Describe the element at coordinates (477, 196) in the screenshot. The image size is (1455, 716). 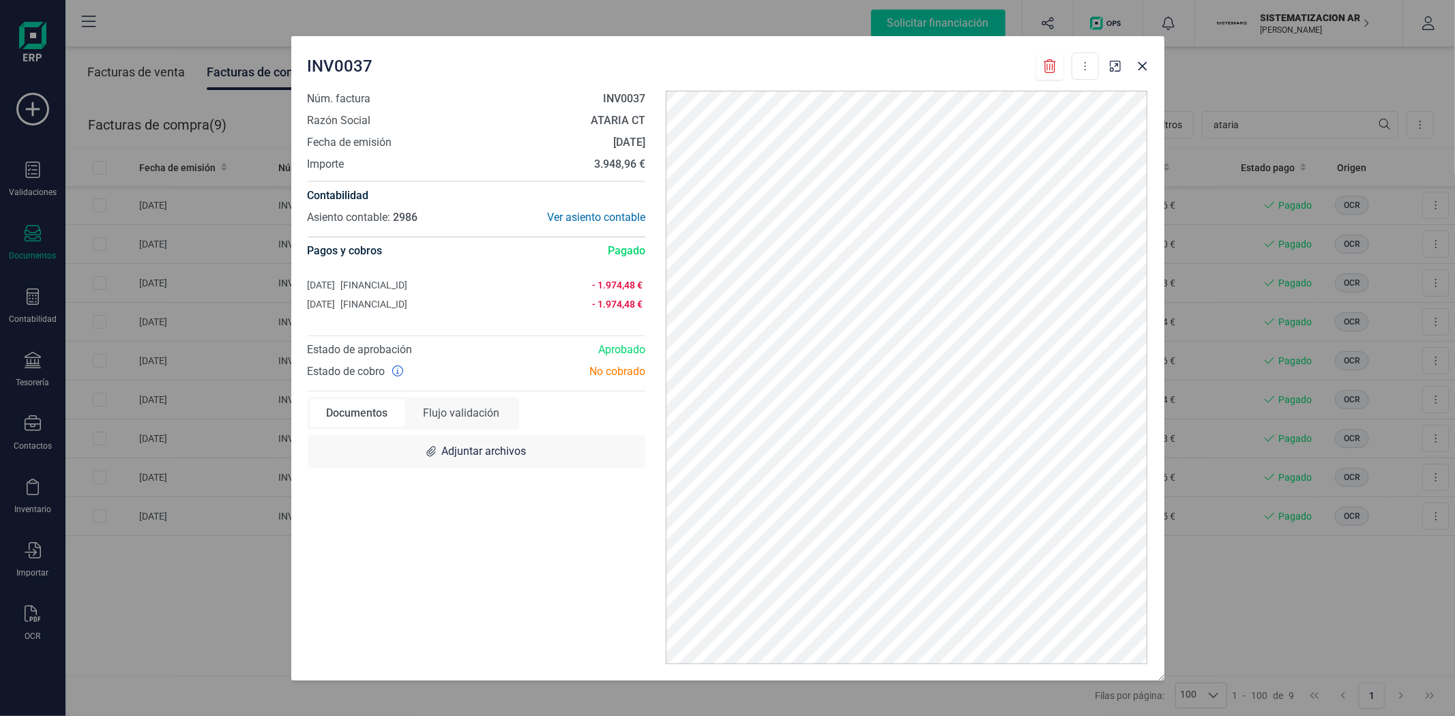
I see `h4: Contabilidad` at that location.